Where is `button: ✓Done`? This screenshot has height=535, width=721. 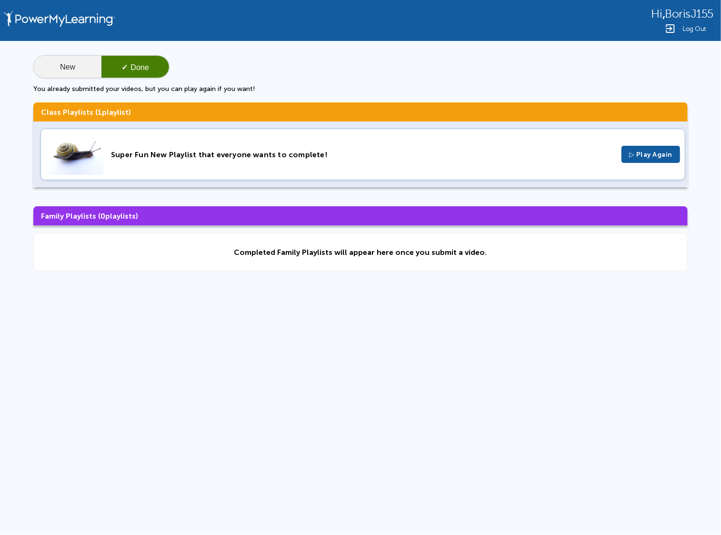 button: ✓Done is located at coordinates (135, 67).